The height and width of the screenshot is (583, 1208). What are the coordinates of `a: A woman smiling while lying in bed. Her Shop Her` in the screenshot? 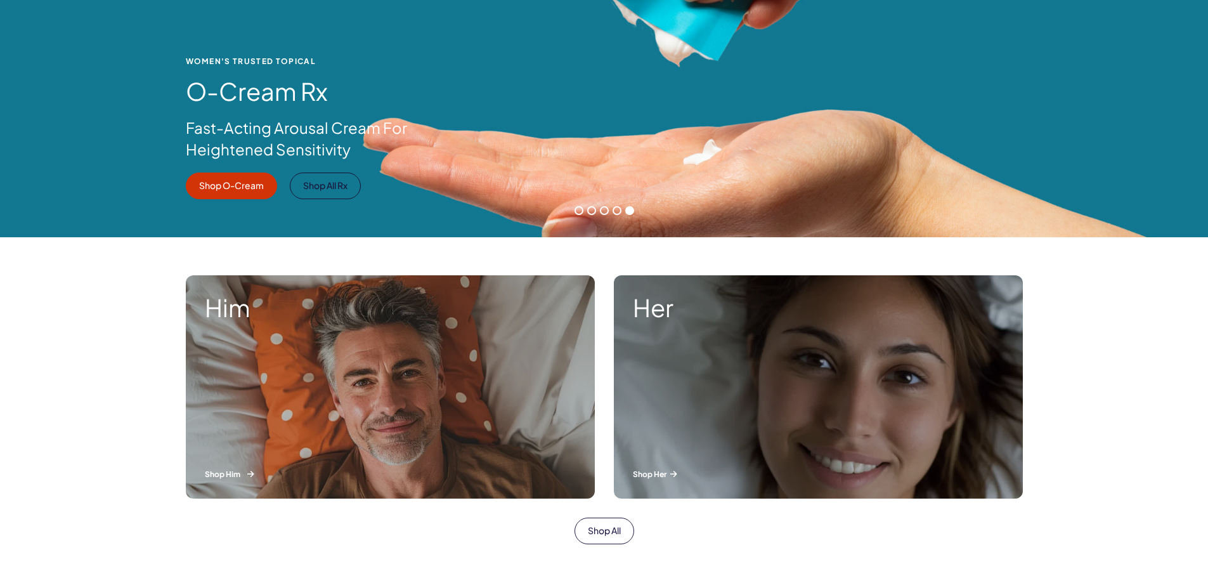 It's located at (818, 387).